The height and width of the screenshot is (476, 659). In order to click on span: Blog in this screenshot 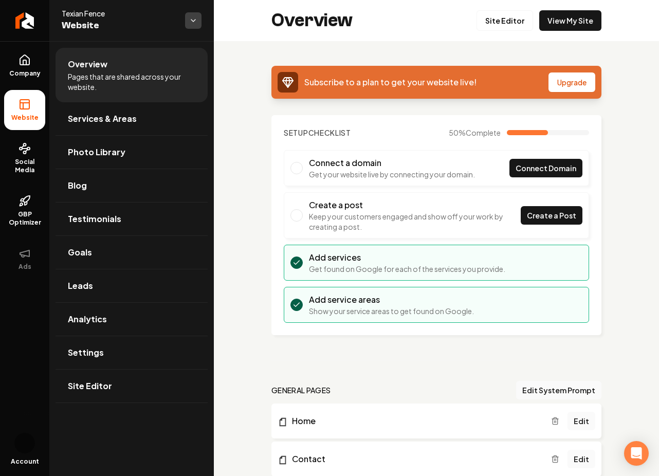, I will do `click(77, 186)`.